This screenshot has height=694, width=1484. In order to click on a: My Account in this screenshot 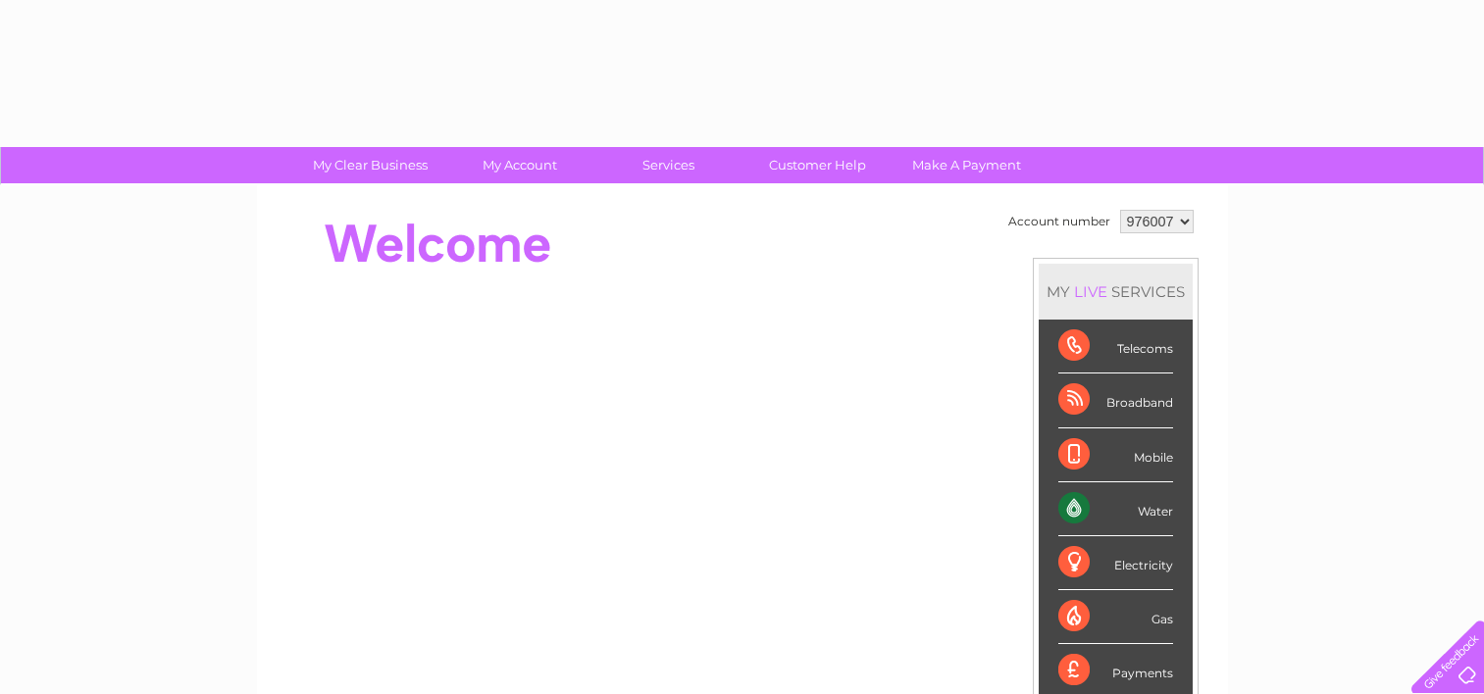, I will do `click(519, 165)`.